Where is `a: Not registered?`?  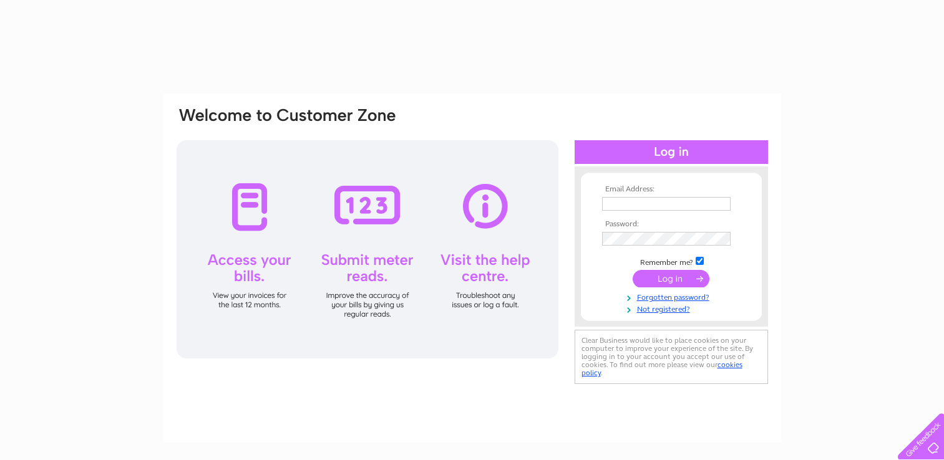
a: Not registered? is located at coordinates (672, 308).